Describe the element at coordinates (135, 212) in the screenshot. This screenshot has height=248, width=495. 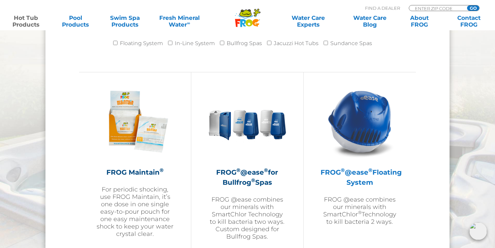
I see `p: For periodic shocking, use FROG Maintain, it’s one dose in one single easy-to-pour pouch for one ...` at that location.